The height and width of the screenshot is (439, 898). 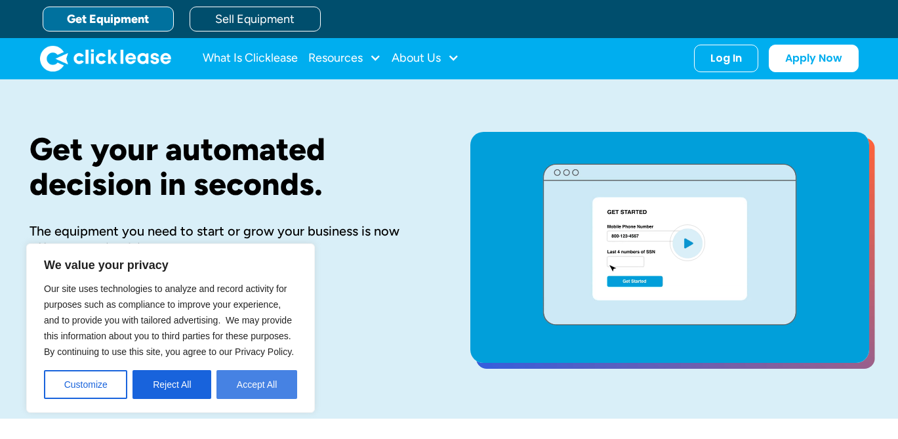 I want to click on p: We value your privacy, so click(x=171, y=265).